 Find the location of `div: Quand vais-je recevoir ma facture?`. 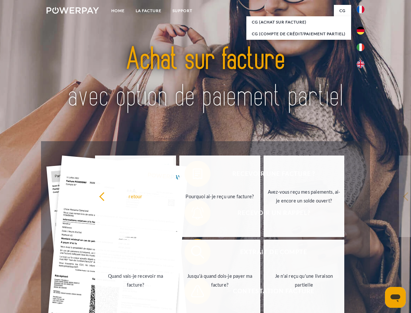

div: Quand vais-je recevoir ma facture? is located at coordinates (135, 280).